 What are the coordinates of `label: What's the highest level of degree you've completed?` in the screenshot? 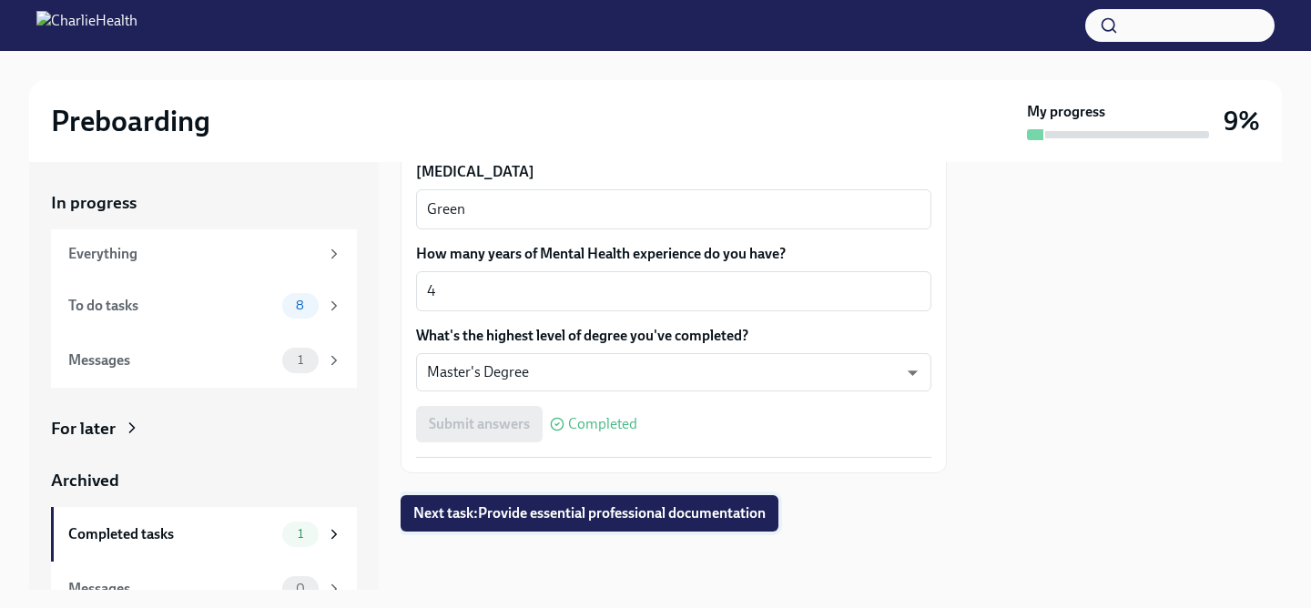 It's located at (674, 336).